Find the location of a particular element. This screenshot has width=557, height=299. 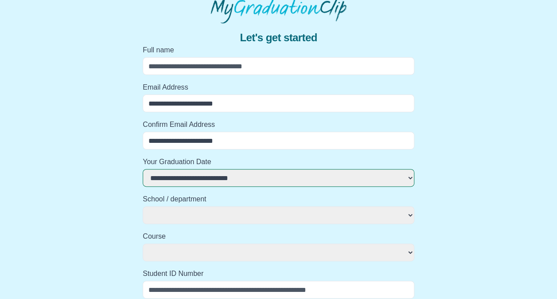

label: Your Graduation Date is located at coordinates (278, 162).